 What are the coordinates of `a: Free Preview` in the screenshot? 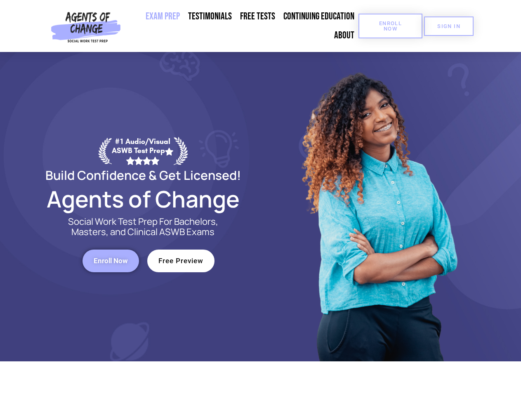 It's located at (181, 261).